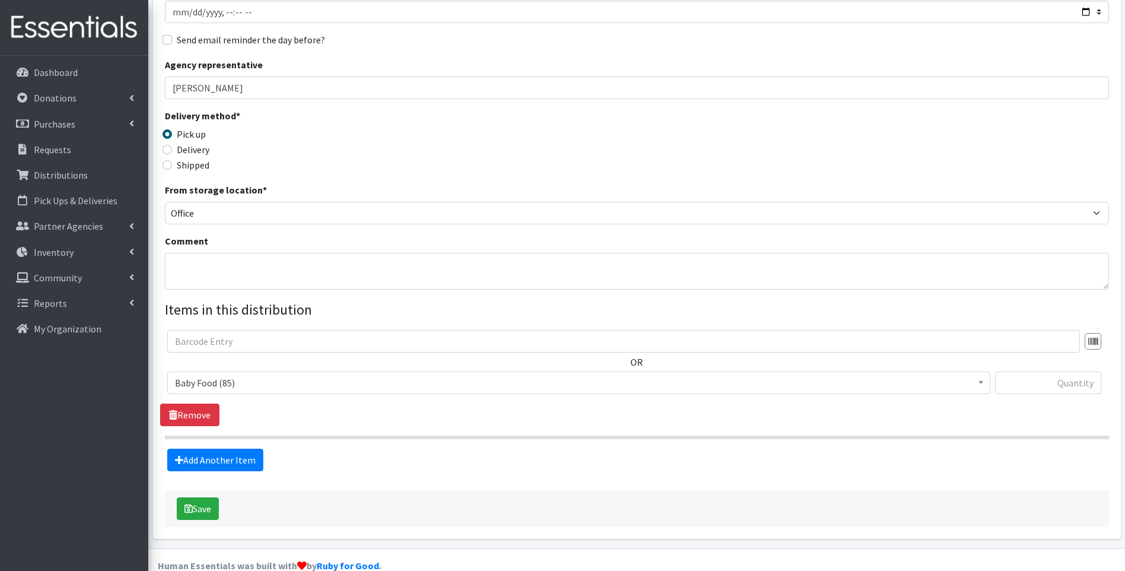  I want to click on a: Requests, so click(74, 149).